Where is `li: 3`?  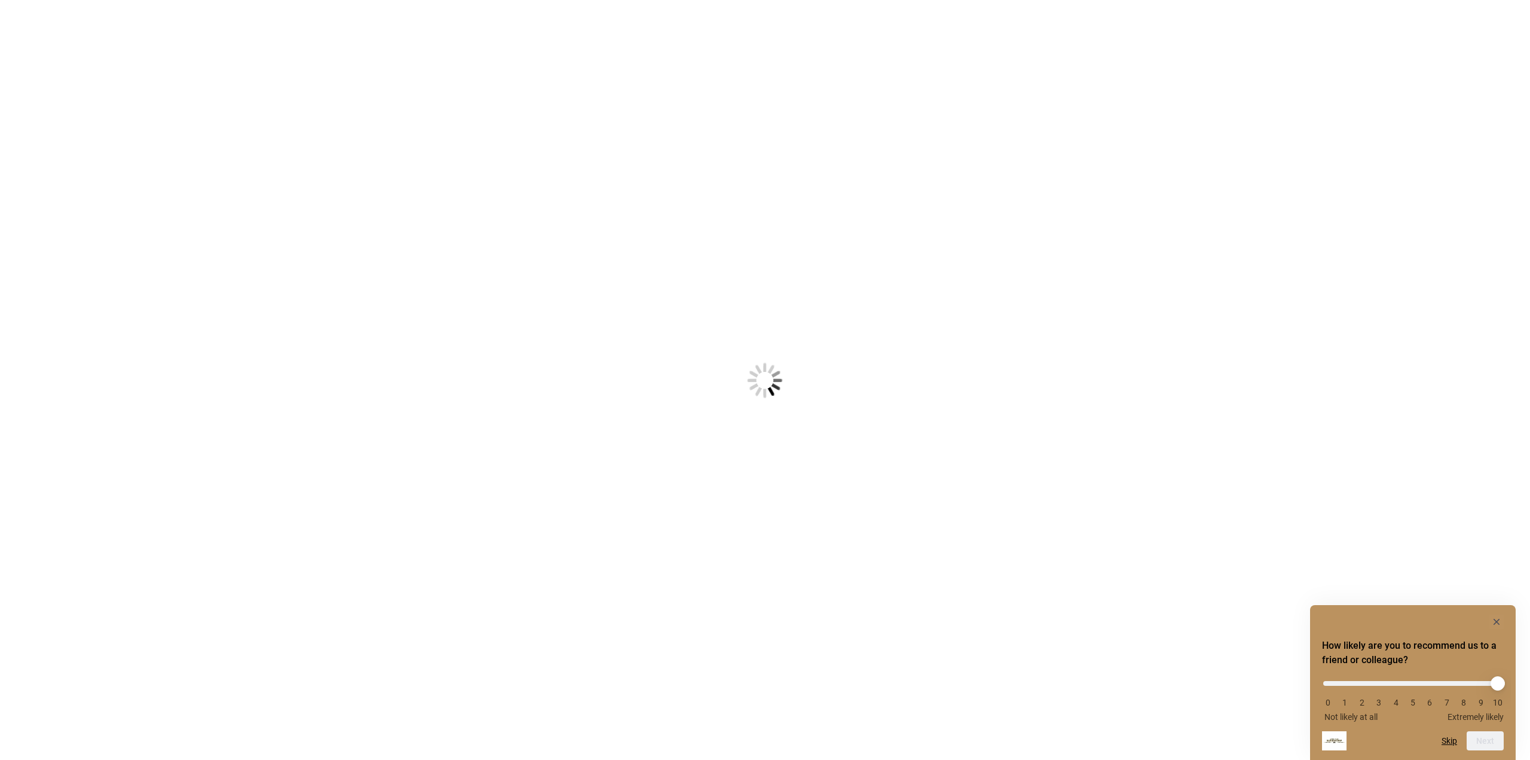 li: 3 is located at coordinates (1379, 702).